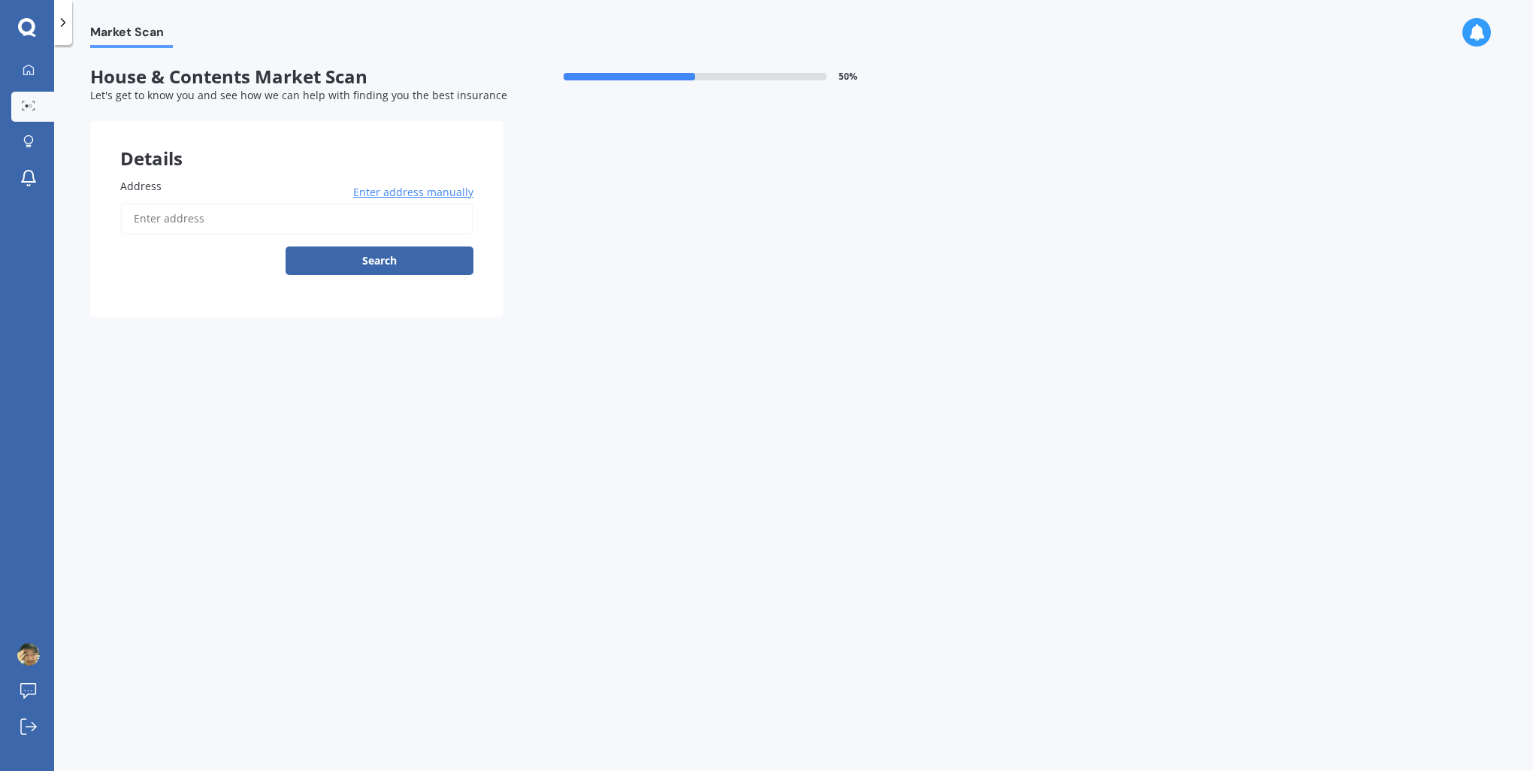  I want to click on img: ACg8ocLBG93pG7lQLX-xCeiGZZtgZTFIlyy_vD6tqoIIQUS7AzFmxtYB=s96-c, so click(29, 654).